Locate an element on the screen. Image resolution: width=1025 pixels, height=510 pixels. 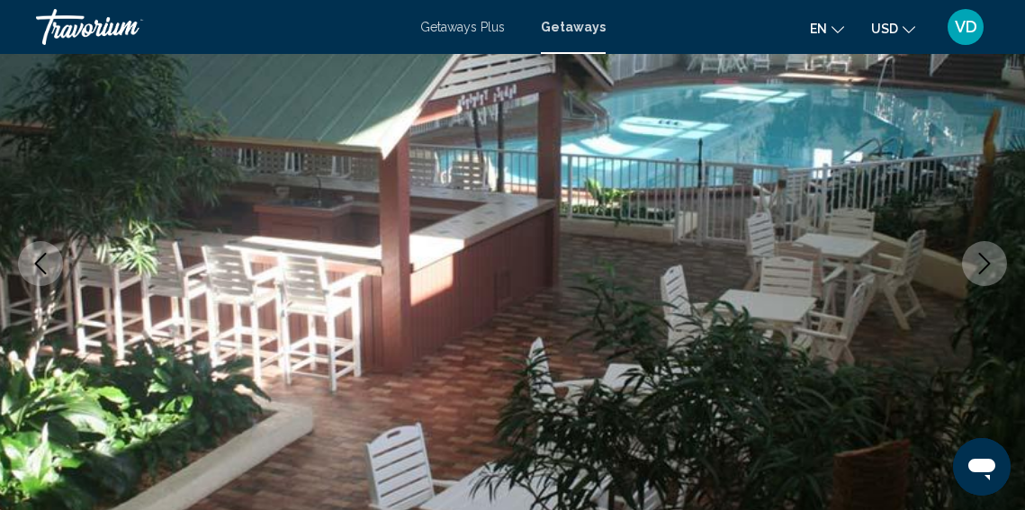
a: Travorium is located at coordinates (219, 27).